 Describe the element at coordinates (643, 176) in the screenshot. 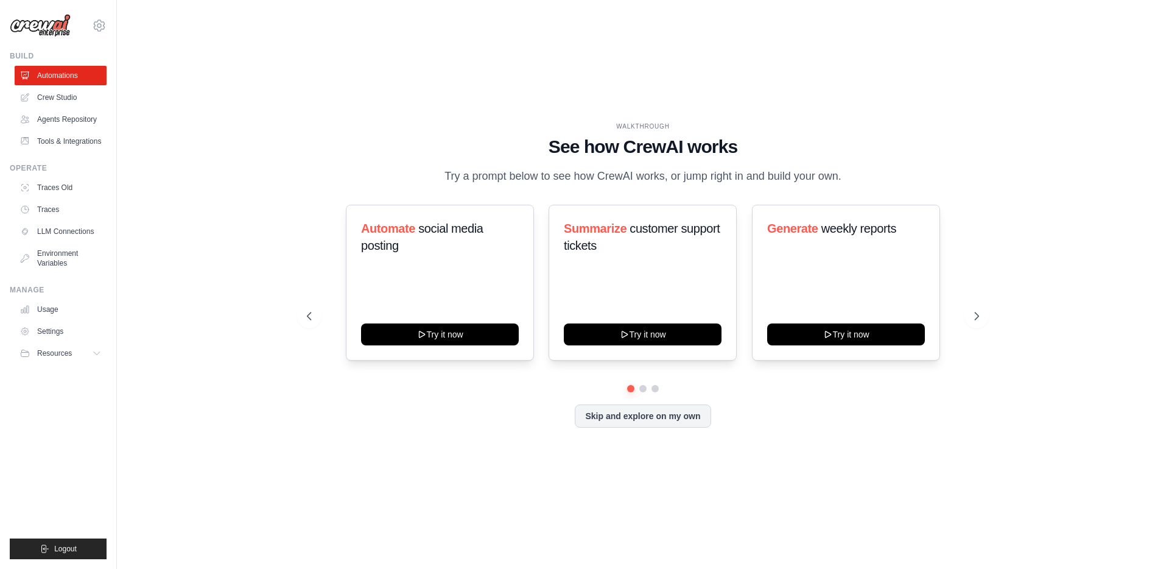

I see `p: Try a prompt below to see how CrewAI works, or jump right in and build your own.` at that location.